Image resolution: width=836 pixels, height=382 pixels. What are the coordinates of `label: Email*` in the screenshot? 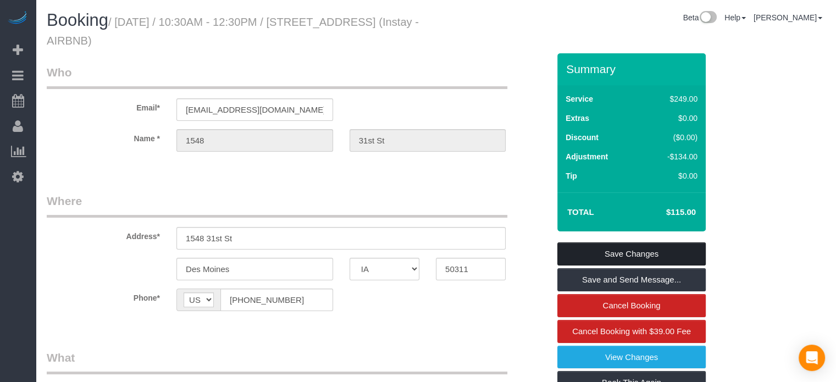 It's located at (103, 106).